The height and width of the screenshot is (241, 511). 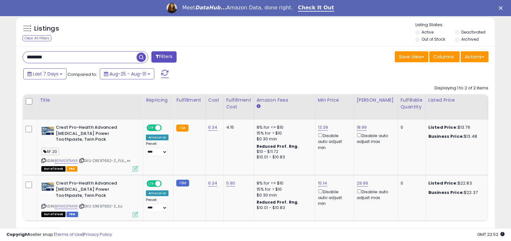 What do you see at coordinates (105, 161) in the screenshot?
I see `span: | SKU: CRE97652-2_FUL_m` at bounding box center [105, 161].